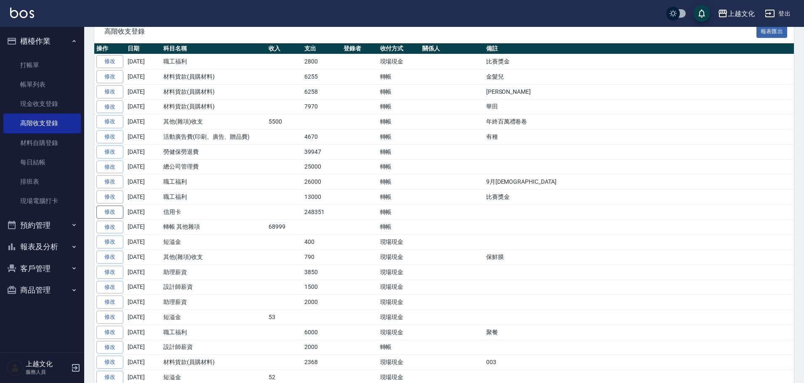  What do you see at coordinates (322, 182) in the screenshot?
I see `td: 26000` at bounding box center [322, 182].